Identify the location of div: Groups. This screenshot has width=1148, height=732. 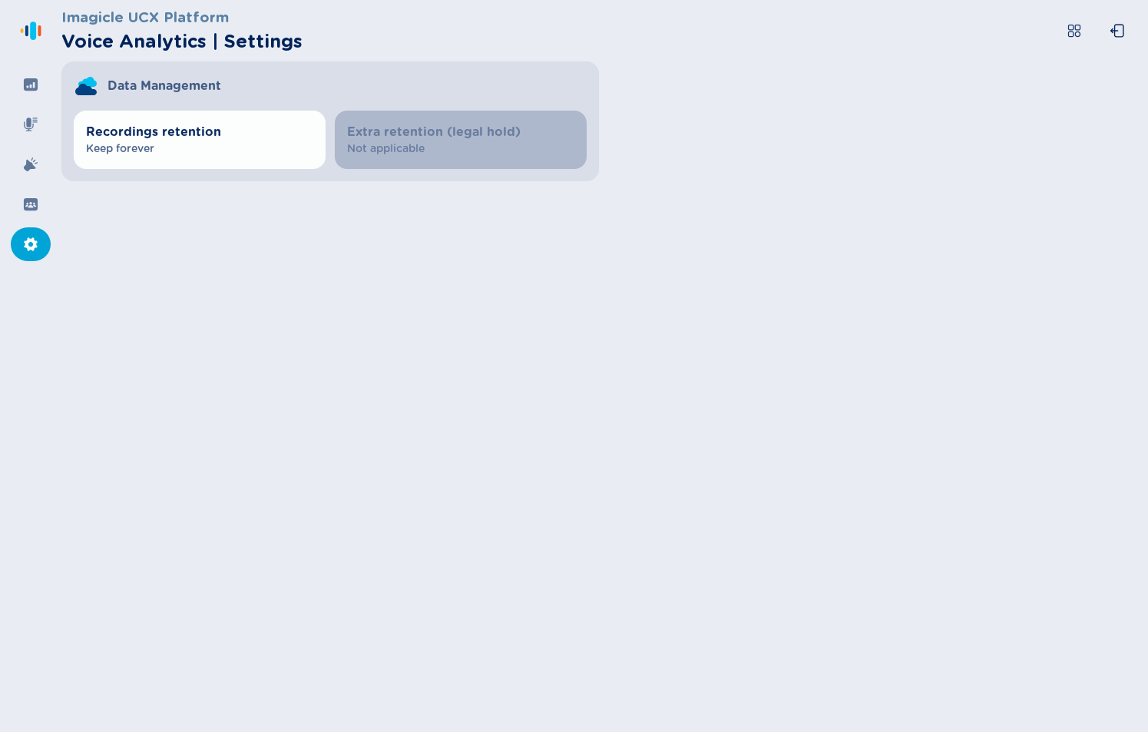
(31, 204).